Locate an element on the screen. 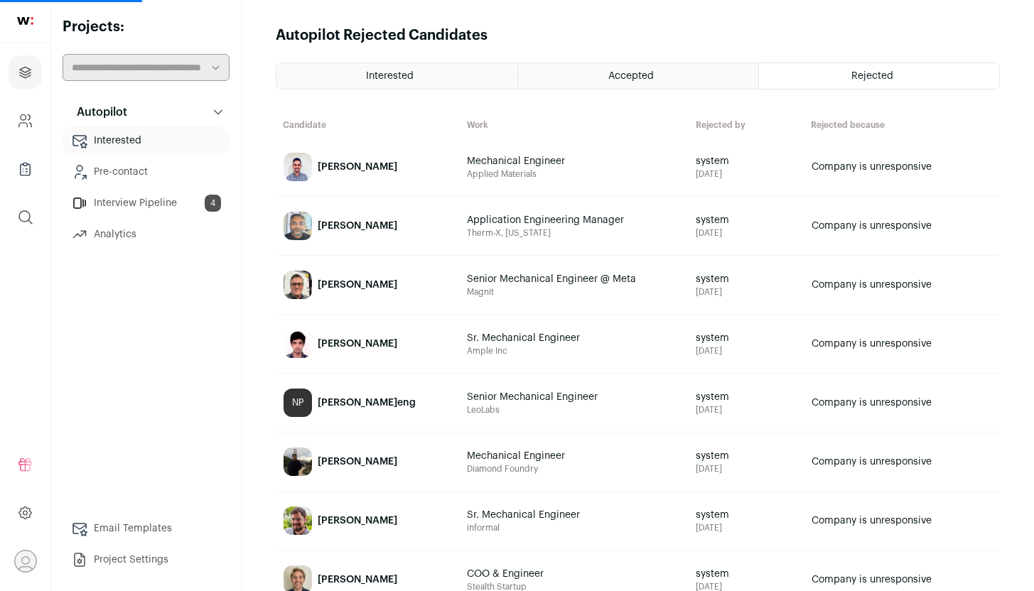 The image size is (1034, 591). a: Accepted is located at coordinates (638, 76).